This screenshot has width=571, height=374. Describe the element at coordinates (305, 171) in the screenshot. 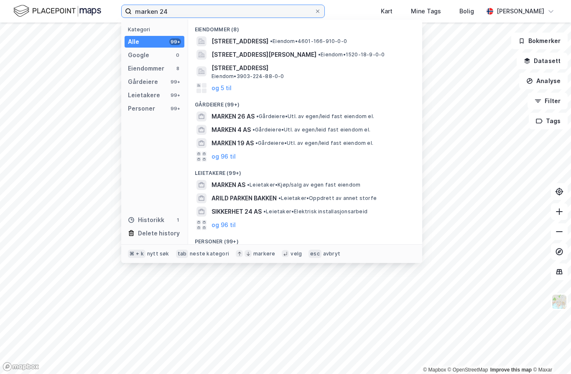

I see `div: Leietakere (99+)` at that location.